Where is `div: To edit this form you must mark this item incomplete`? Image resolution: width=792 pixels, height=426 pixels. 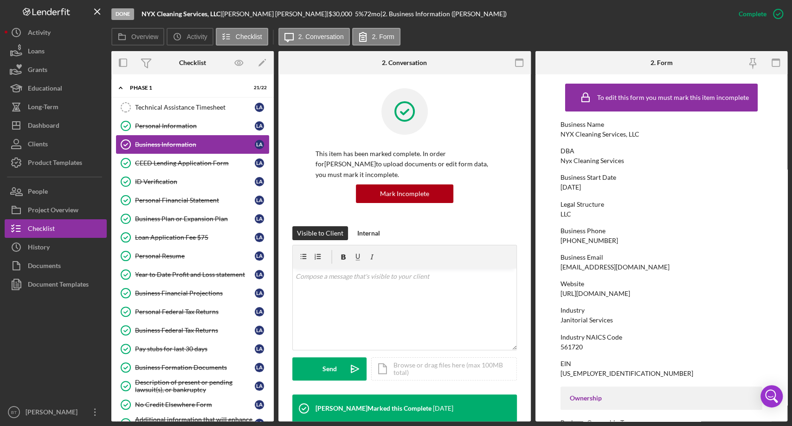 div: To edit this form you must mark this item incomplete is located at coordinates (673, 97).